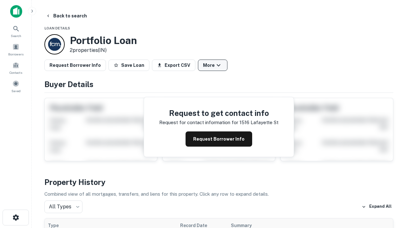 This screenshot has height=228, width=406. Describe the element at coordinates (63, 207) in the screenshot. I see `div: All Types` at that location.